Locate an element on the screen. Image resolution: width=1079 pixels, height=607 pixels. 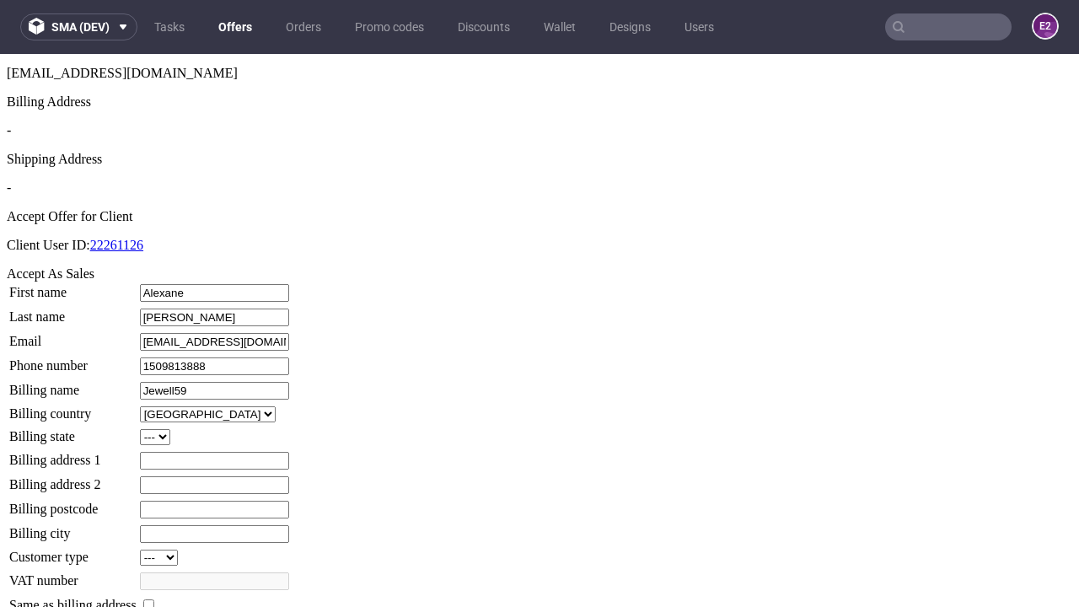
td: Billing postcode is located at coordinates (72, 455).